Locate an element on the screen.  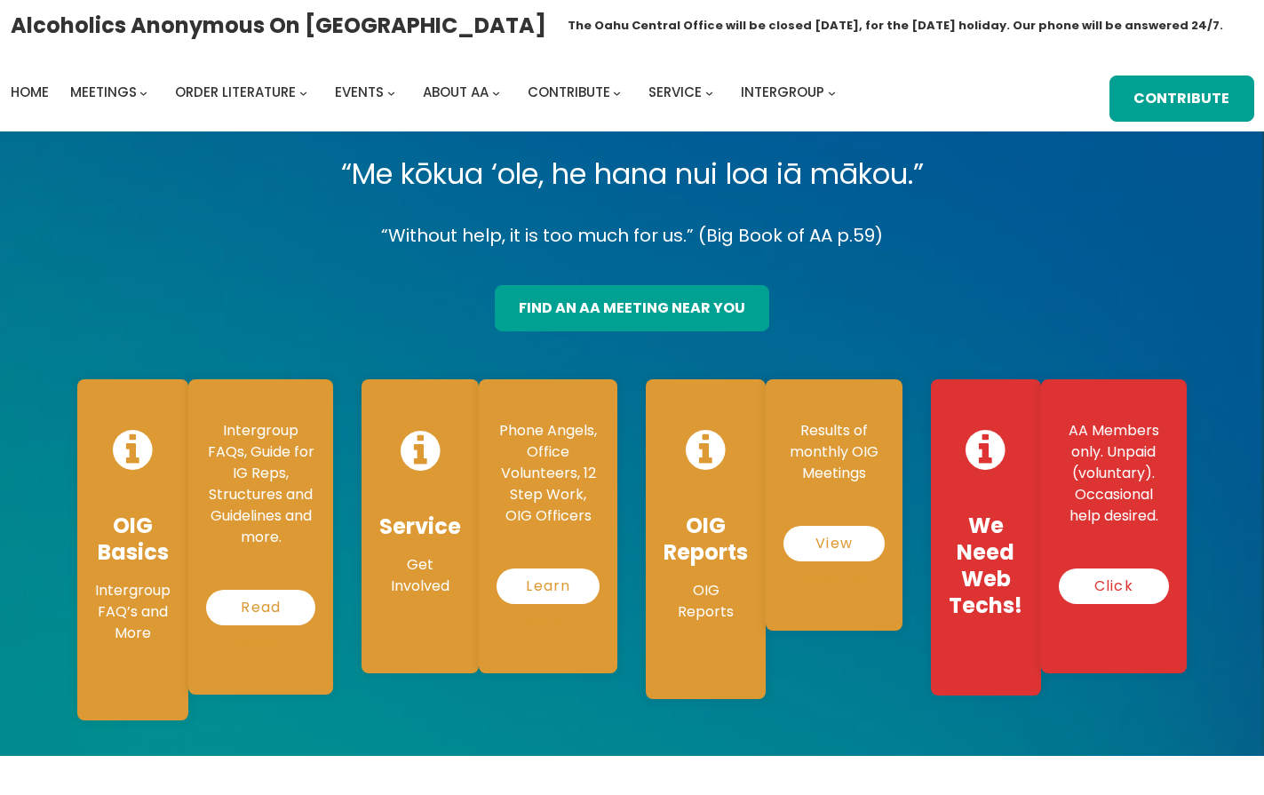
a: Service is located at coordinates (675, 92).